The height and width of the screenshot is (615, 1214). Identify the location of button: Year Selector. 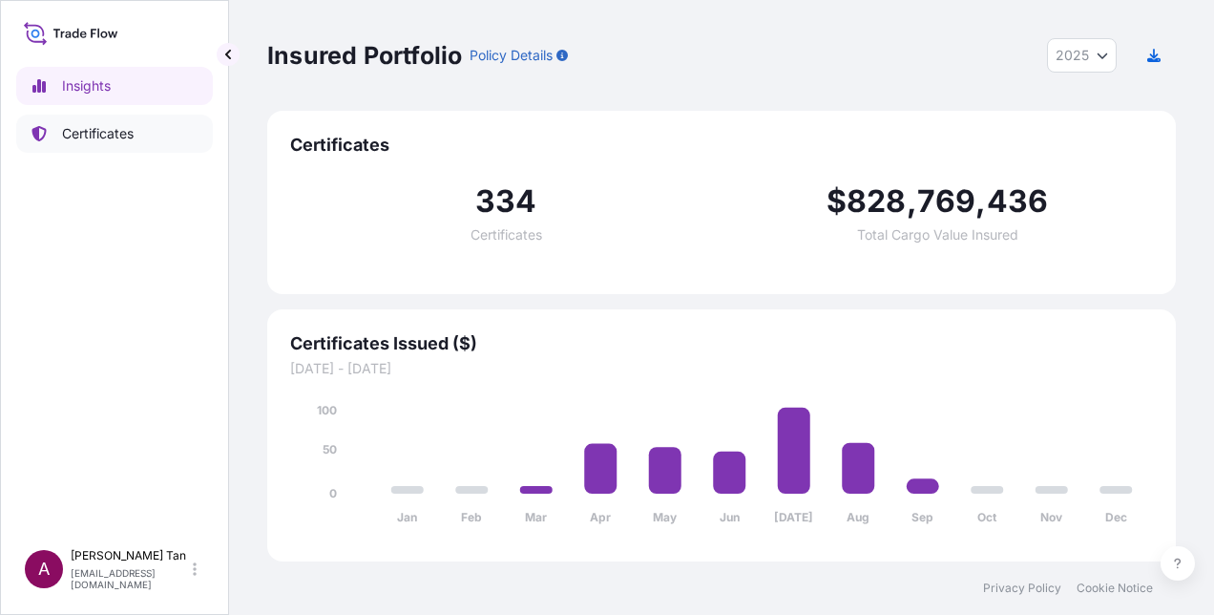
(1081, 55).